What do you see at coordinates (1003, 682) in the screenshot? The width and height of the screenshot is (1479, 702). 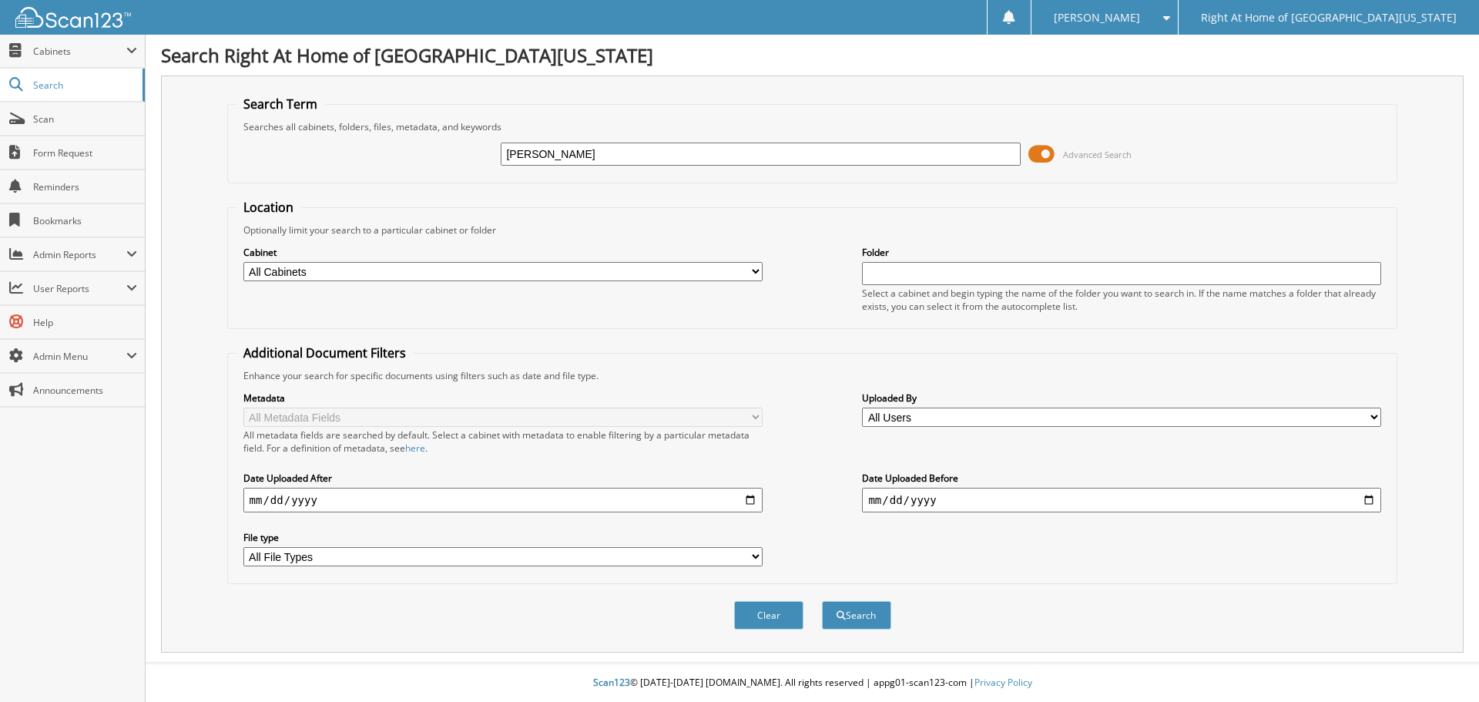 I see `a: Privacy Policy` at bounding box center [1003, 682].